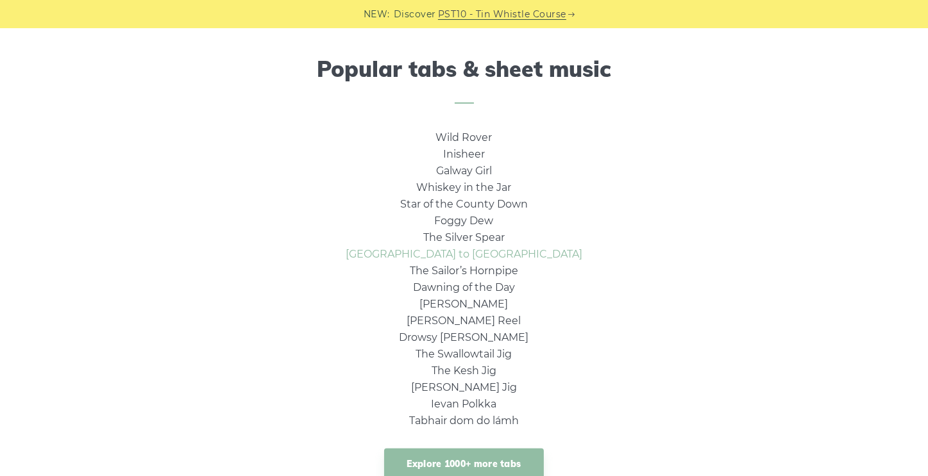 The height and width of the screenshot is (476, 928). Describe the element at coordinates (464, 80) in the screenshot. I see `h2: Popular tabs & sheet music` at that location.